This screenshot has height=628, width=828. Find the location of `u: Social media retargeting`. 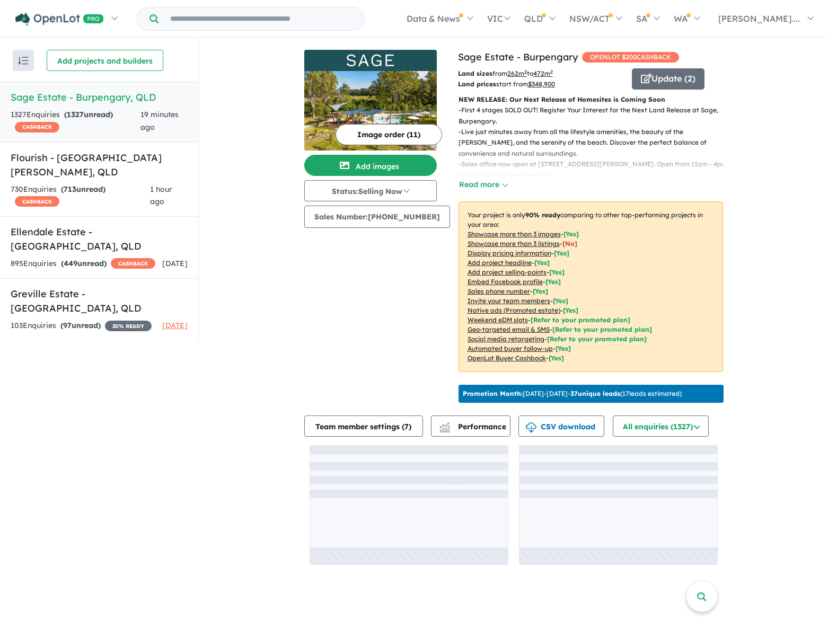

u: Social media retargeting is located at coordinates (506, 339).